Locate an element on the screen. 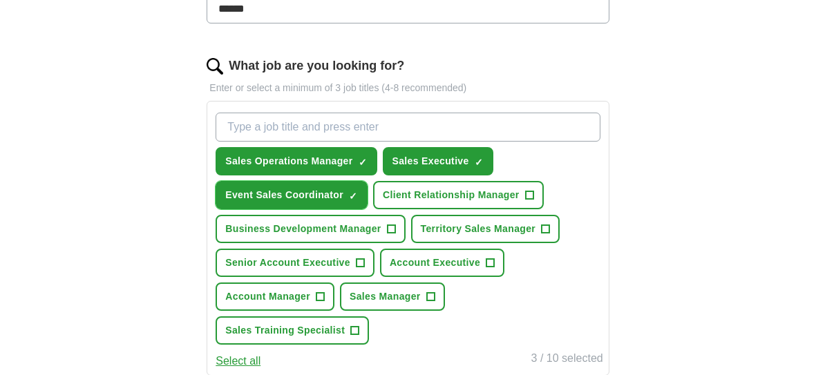  span: Sales Manager is located at coordinates (385, 296).